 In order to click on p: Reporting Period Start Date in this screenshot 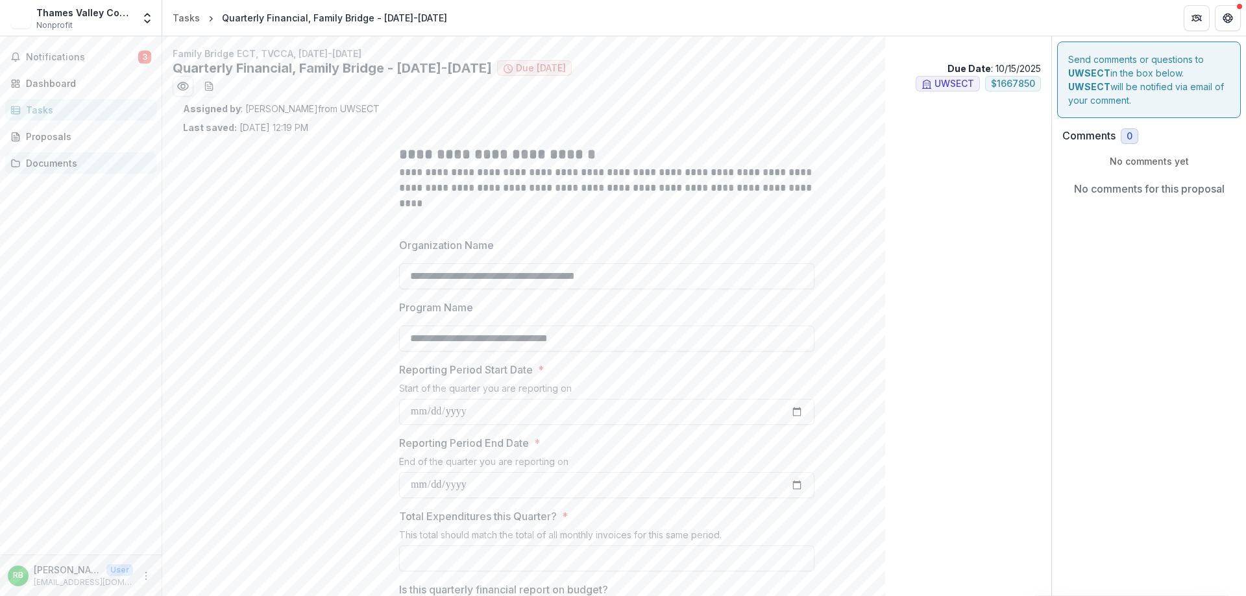, I will do `click(466, 370)`.